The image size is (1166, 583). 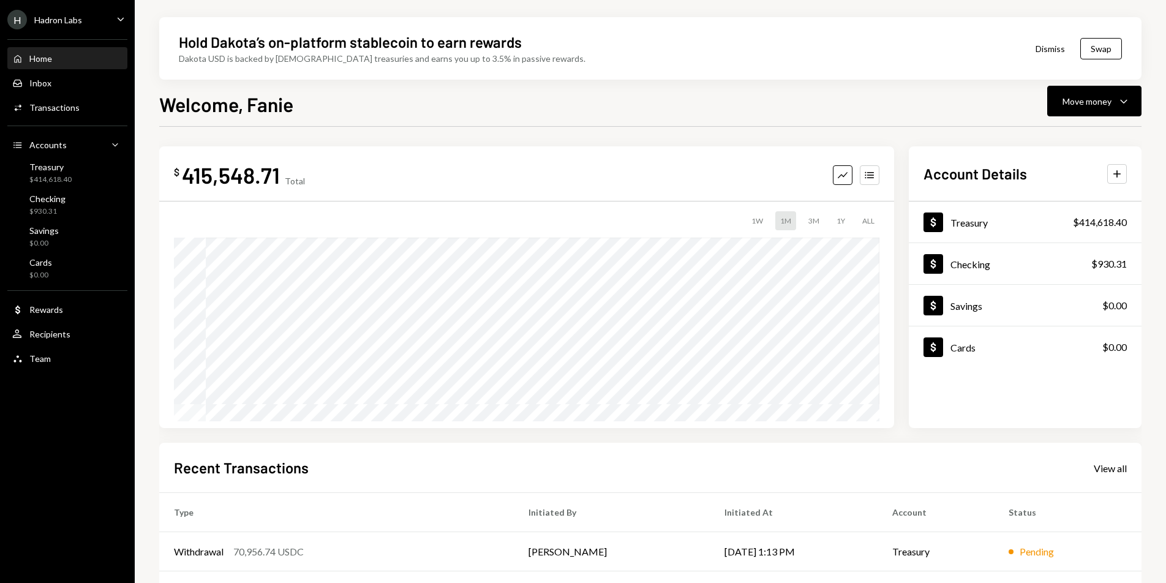 I want to click on th: Status, so click(x=1067, y=512).